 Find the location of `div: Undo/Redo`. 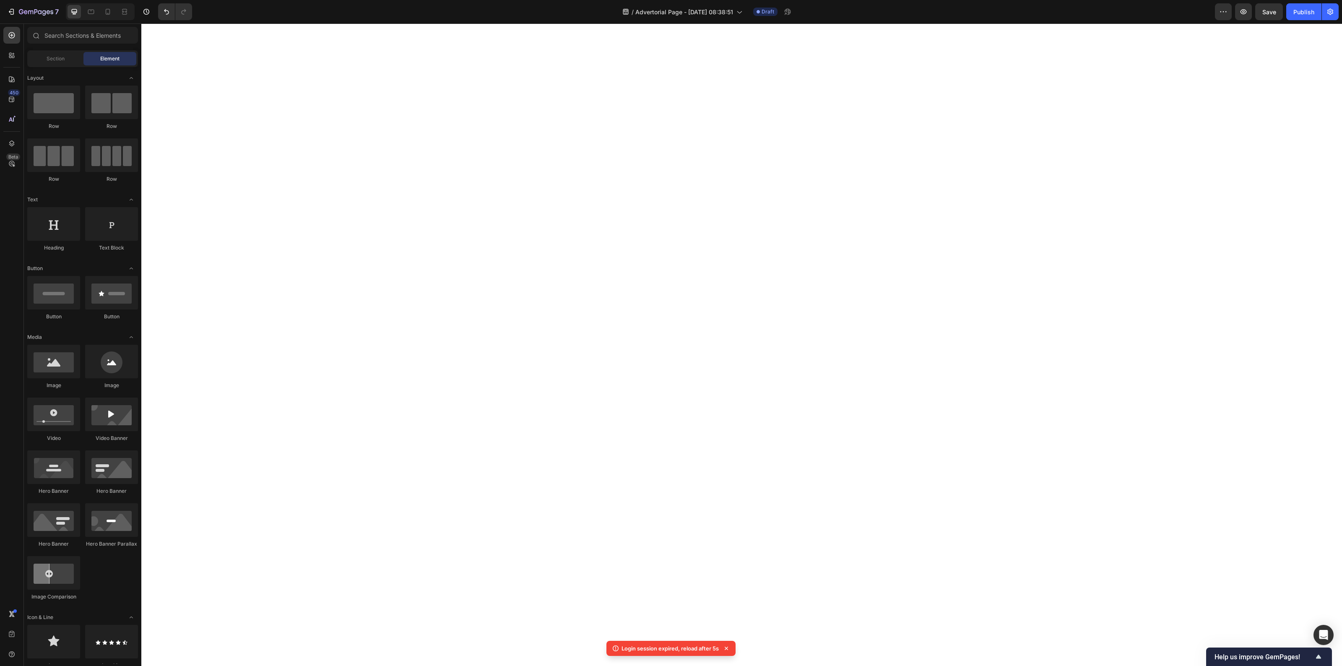

div: Undo/Redo is located at coordinates (175, 12).